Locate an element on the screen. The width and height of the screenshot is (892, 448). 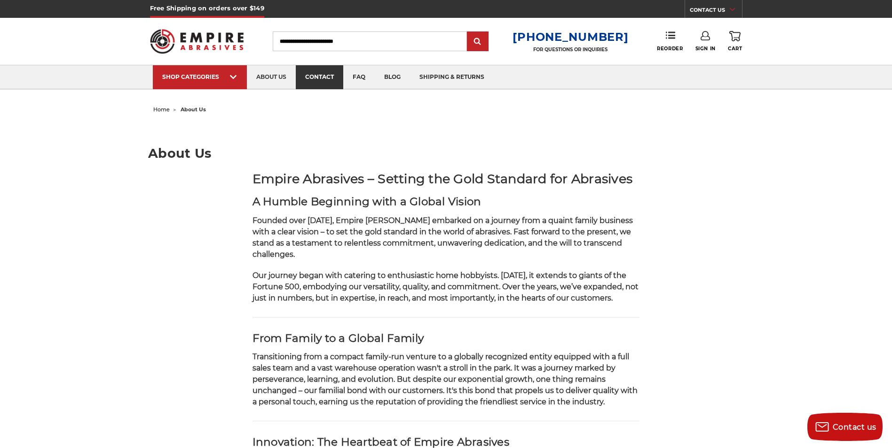
a: blog is located at coordinates (392, 77).